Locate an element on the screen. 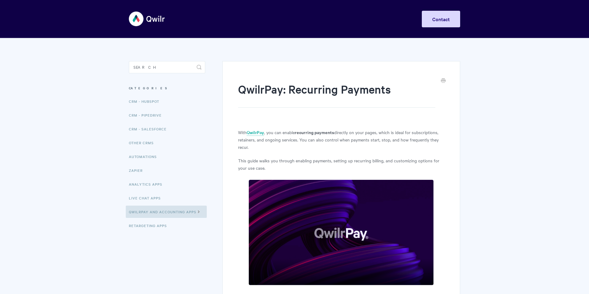 This screenshot has width=589, height=294. p: With , you can enable directly on your pages, which is ideal for subscriptions, retainers, and on... is located at coordinates (341, 140).